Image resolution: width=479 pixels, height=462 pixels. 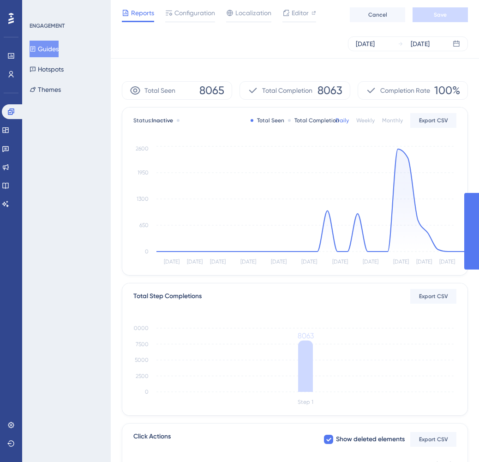 I want to click on button: Guides, so click(x=44, y=49).